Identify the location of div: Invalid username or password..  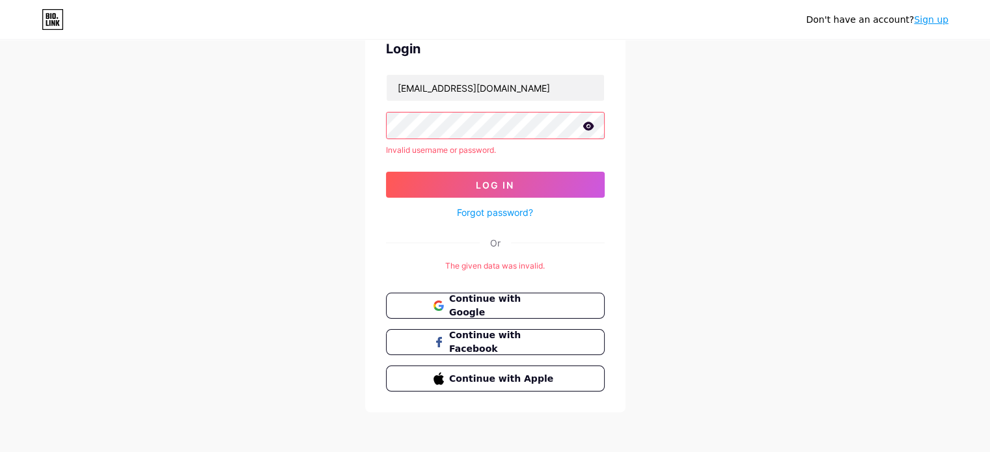
(495, 150).